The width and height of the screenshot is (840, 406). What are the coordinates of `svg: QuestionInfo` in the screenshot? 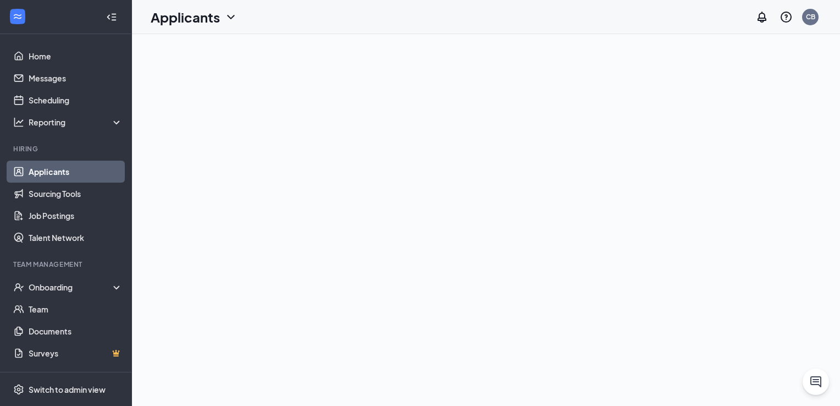 It's located at (786, 17).